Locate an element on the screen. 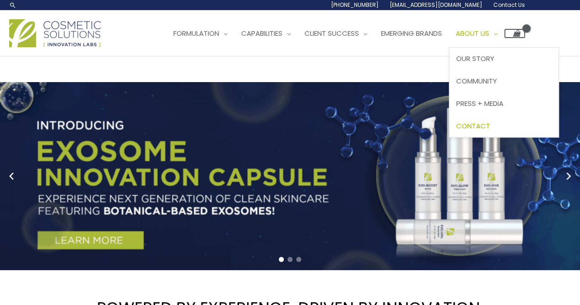 The height and width of the screenshot is (305, 580). a: View Shopping Cart, empty is located at coordinates (515, 33).